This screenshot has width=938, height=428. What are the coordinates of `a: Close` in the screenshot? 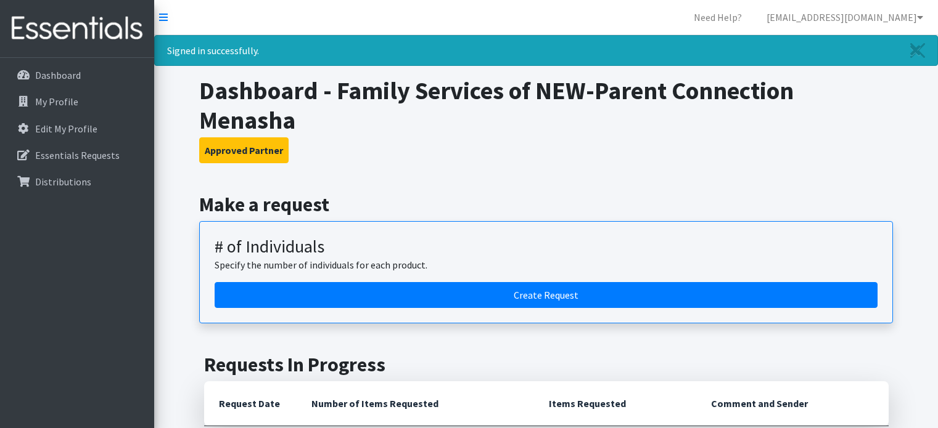 It's located at (917, 51).